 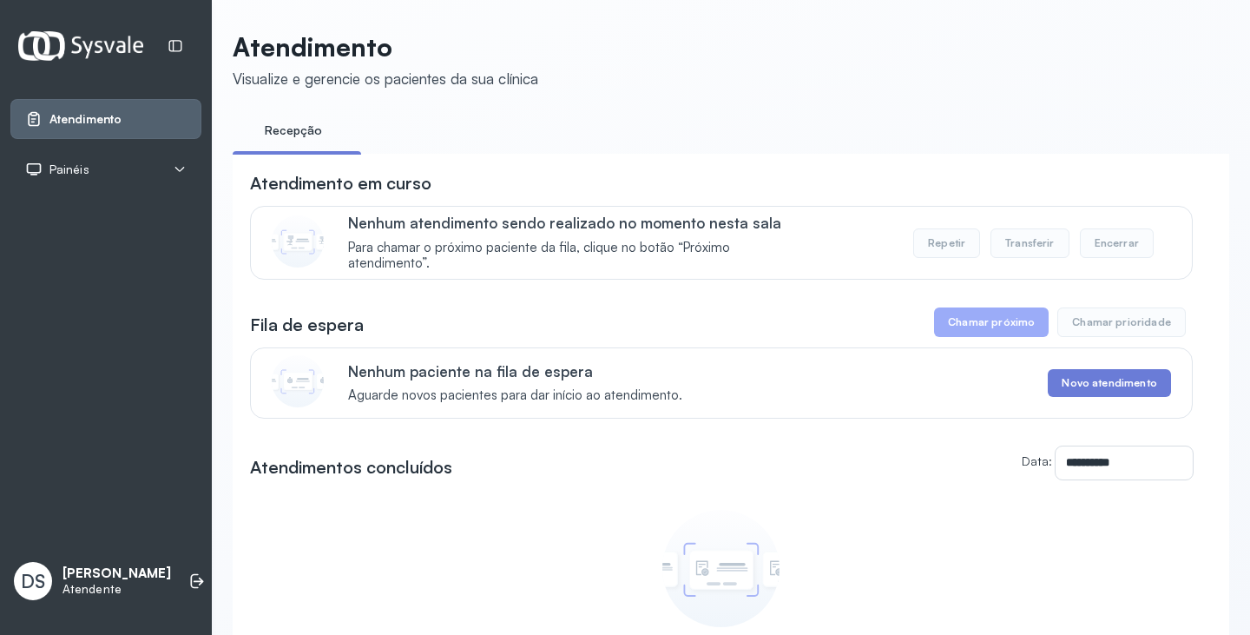 What do you see at coordinates (306, 325) in the screenshot?
I see `h3: Fila de espera` at bounding box center [306, 325].